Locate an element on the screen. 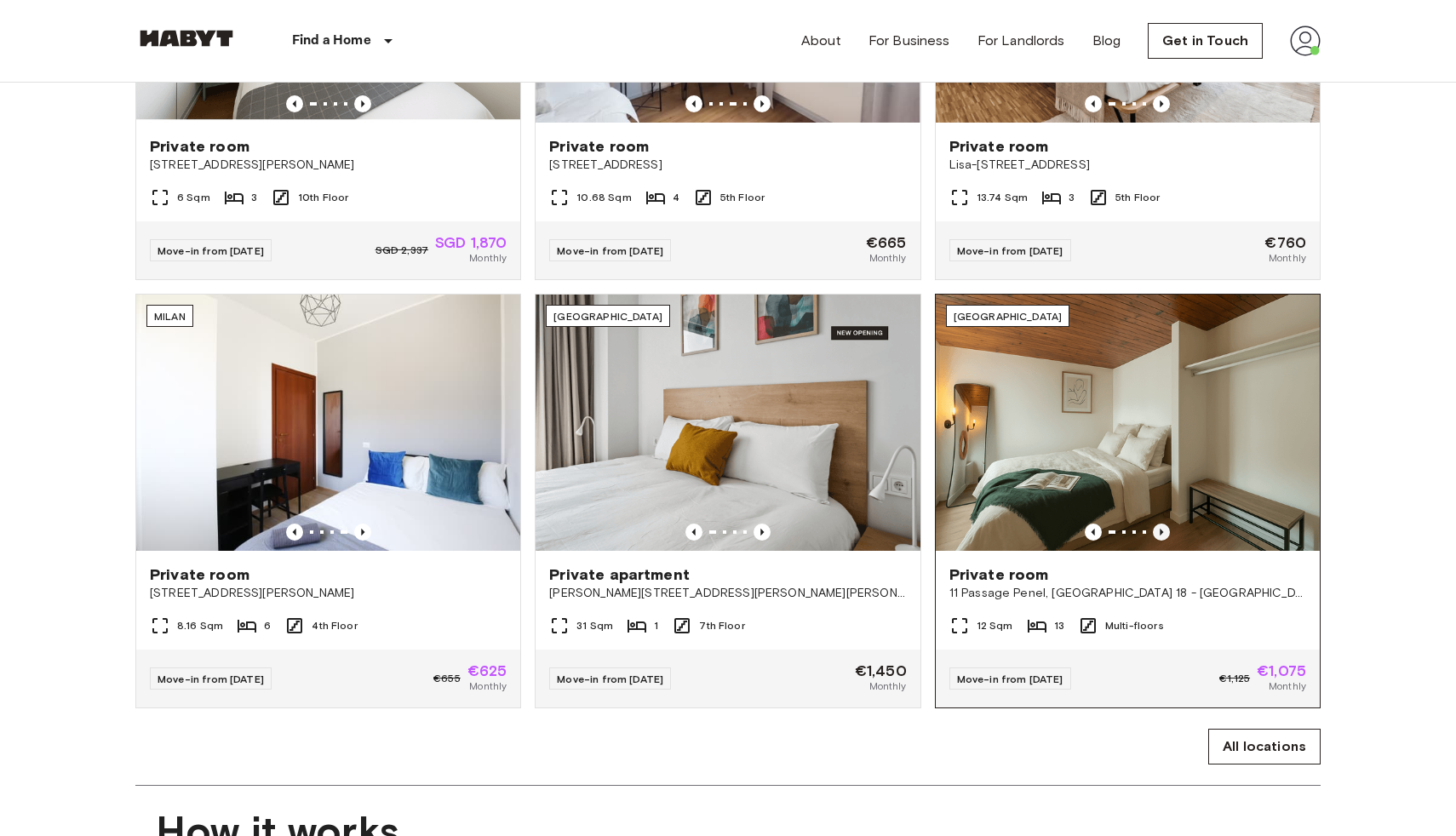 Image resolution: width=1456 pixels, height=836 pixels. a: Get in Touch is located at coordinates (1205, 41).